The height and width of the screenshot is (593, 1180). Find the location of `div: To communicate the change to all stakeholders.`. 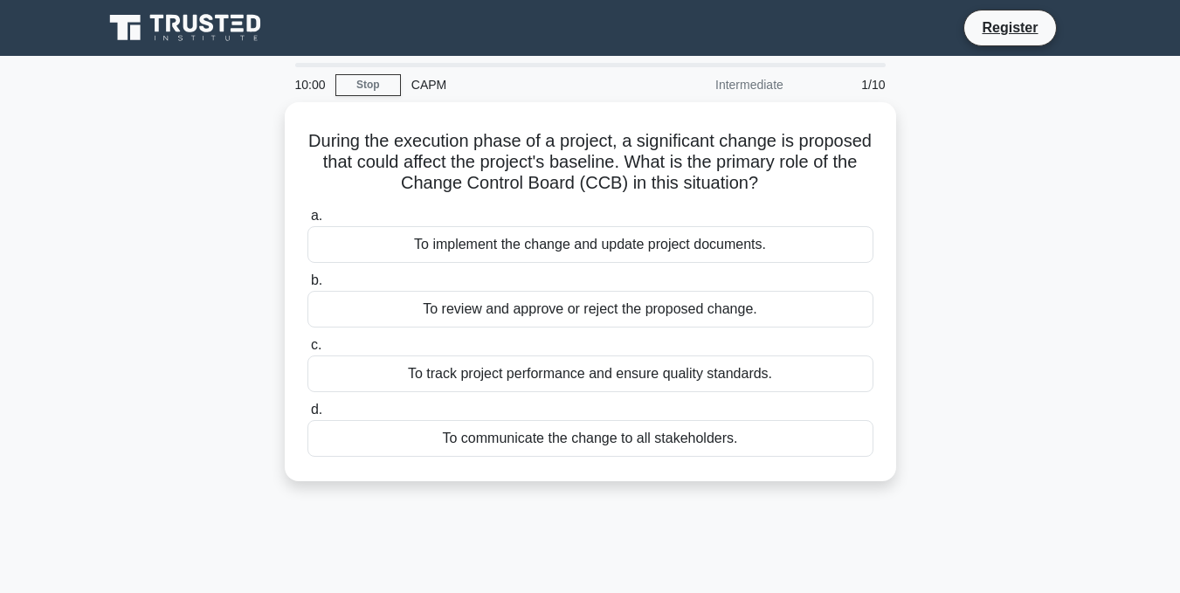

div: To communicate the change to all stakeholders. is located at coordinates (591, 439).